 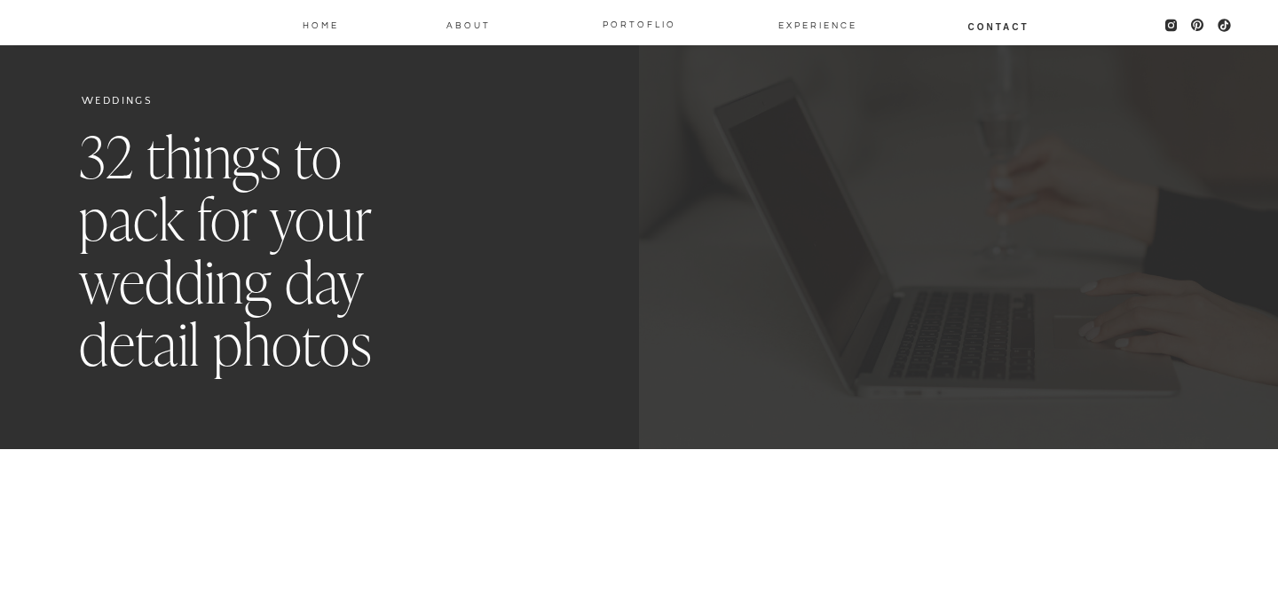 What do you see at coordinates (999, 26) in the screenshot?
I see `a: Contact` at bounding box center [999, 26].